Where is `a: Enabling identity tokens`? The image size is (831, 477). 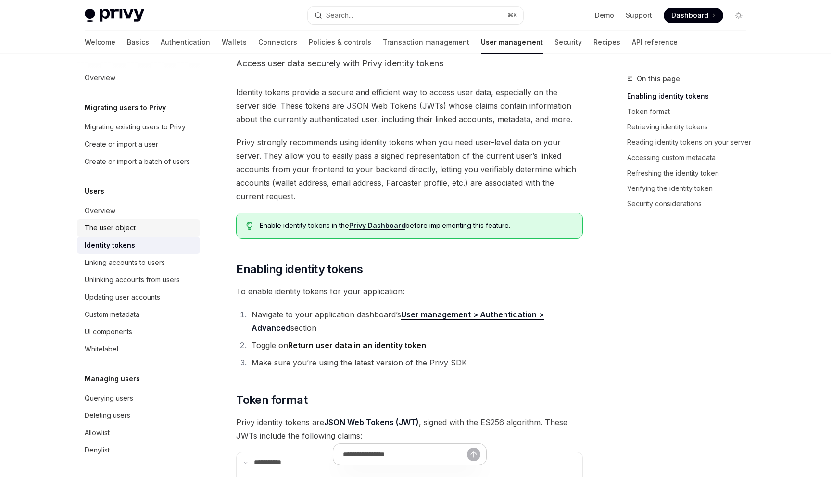
a: Enabling identity tokens is located at coordinates (690, 96).